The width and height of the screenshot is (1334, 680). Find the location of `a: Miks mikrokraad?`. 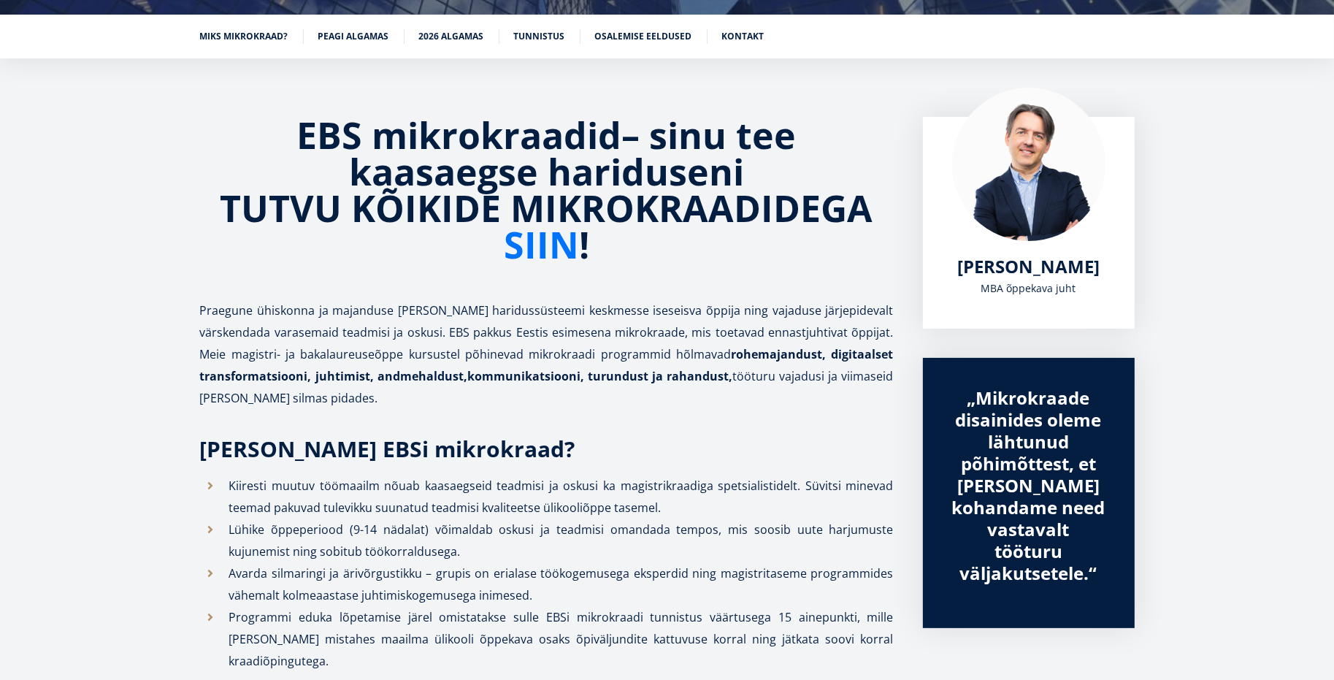

a: Miks mikrokraad? is located at coordinates (244, 36).